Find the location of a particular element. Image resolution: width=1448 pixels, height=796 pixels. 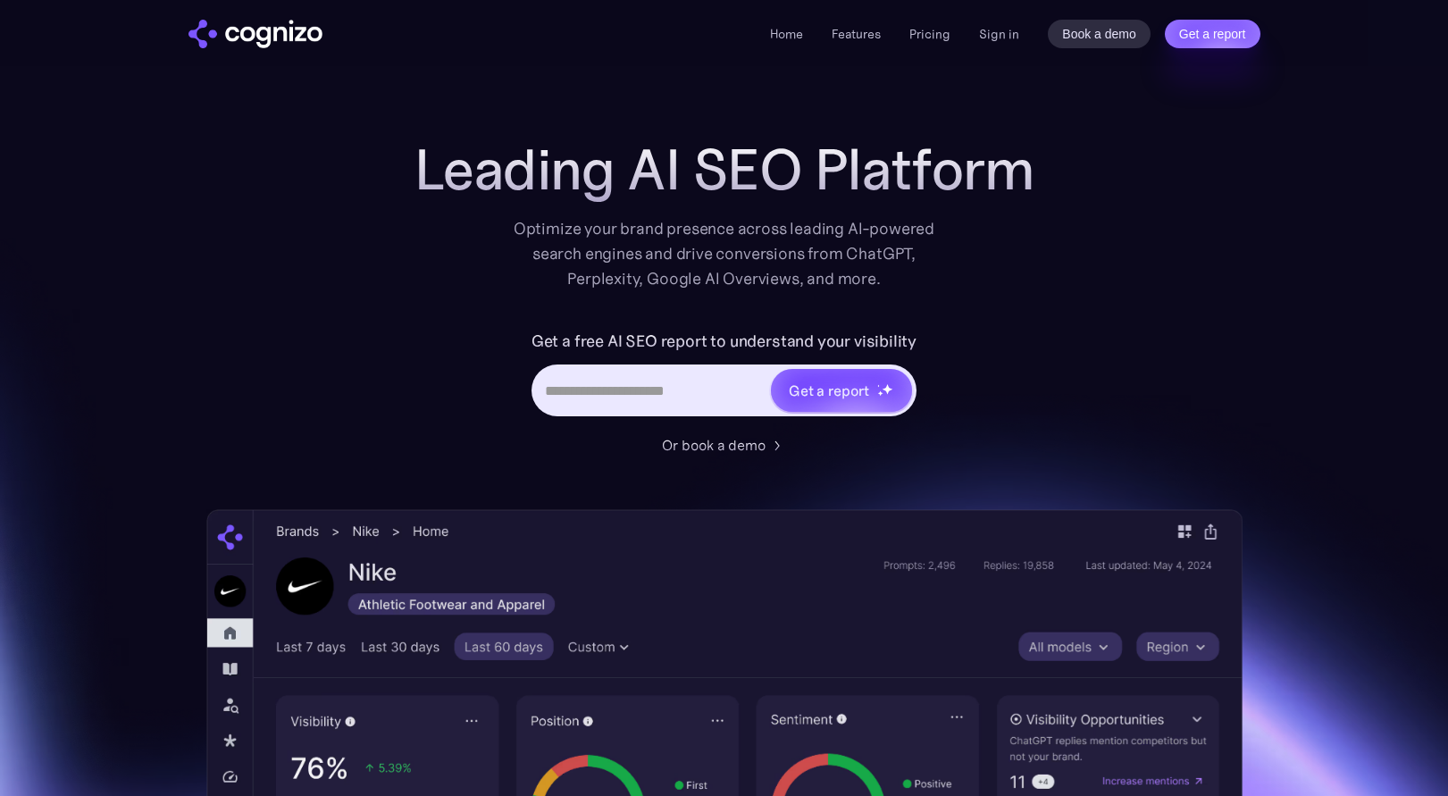

a: Home is located at coordinates (786, 34).